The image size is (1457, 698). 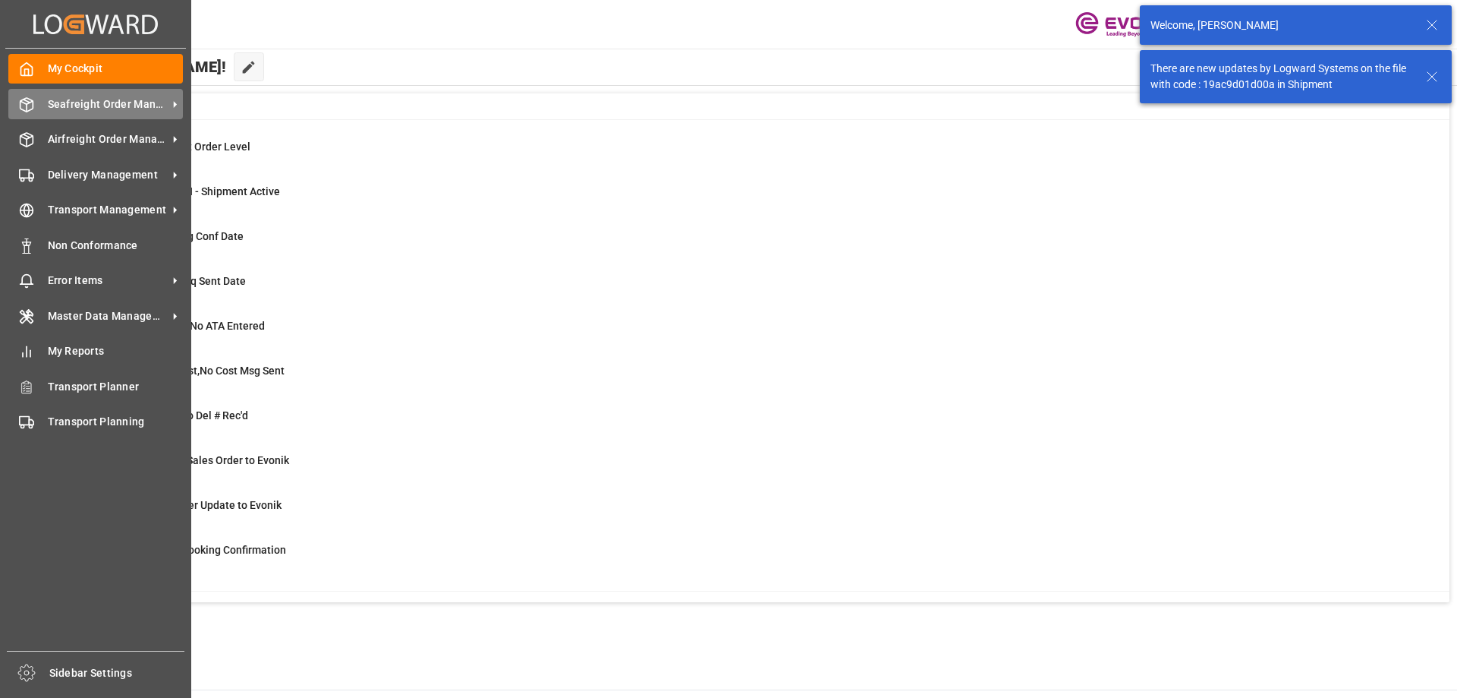 What do you see at coordinates (108, 104) in the screenshot?
I see `span: Seafreight Order Management` at bounding box center [108, 104].